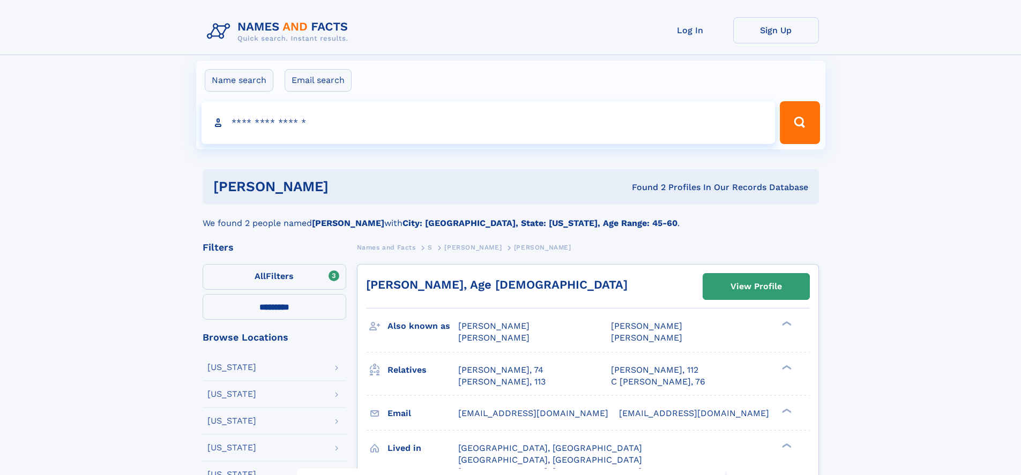  Describe the element at coordinates (274, 338) in the screenshot. I see `div: Browse Locations` at that location.